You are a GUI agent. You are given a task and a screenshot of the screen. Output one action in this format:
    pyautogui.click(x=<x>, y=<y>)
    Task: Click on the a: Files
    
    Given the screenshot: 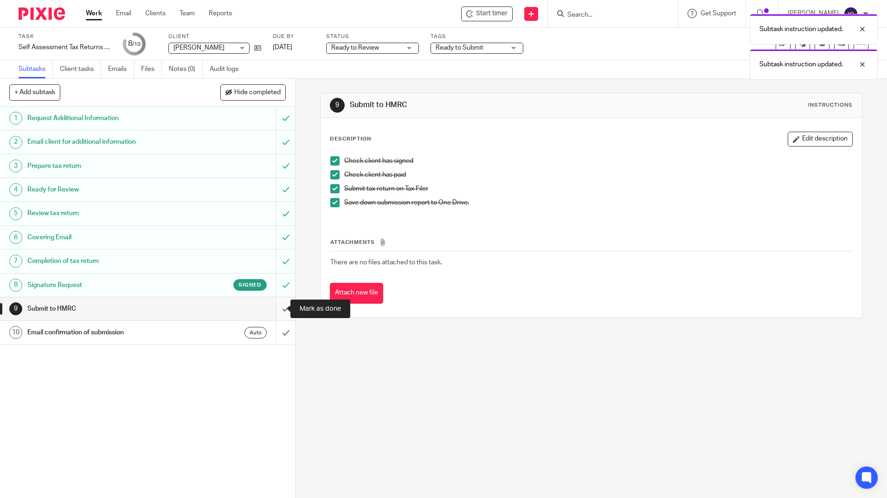 What is the action you would take?
    pyautogui.click(x=151, y=69)
    